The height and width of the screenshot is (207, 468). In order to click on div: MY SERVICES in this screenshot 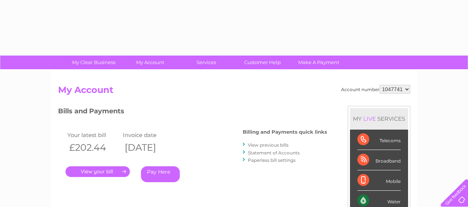, I will do `click(379, 119)`.